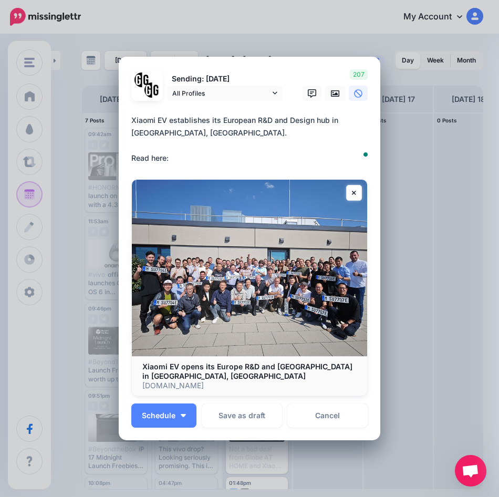  Describe the element at coordinates (152, 90) in the screenshot. I see `img: JT5sWCfR-79925.png` at that location.